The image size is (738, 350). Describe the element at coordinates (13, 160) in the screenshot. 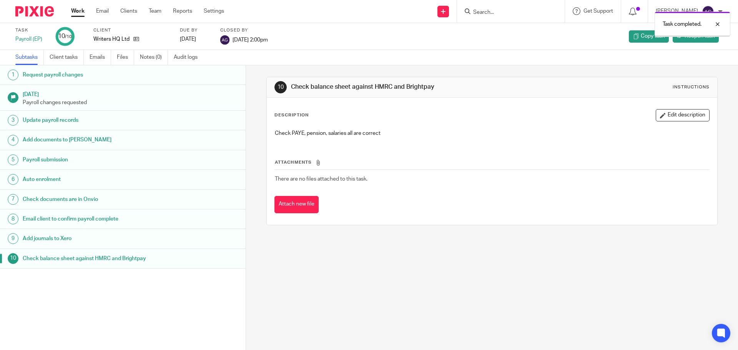

I see `div: 5` at that location.